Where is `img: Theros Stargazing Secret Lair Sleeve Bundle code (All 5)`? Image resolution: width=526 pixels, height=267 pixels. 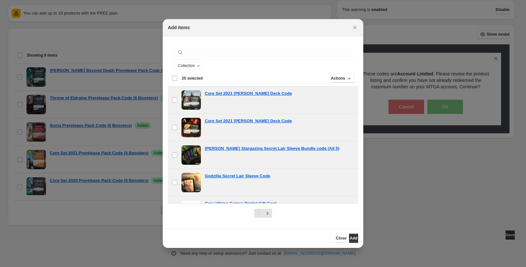 img: Theros Stargazing Secret Lair Sleeve Bundle code (All 5) is located at coordinates (191, 155).